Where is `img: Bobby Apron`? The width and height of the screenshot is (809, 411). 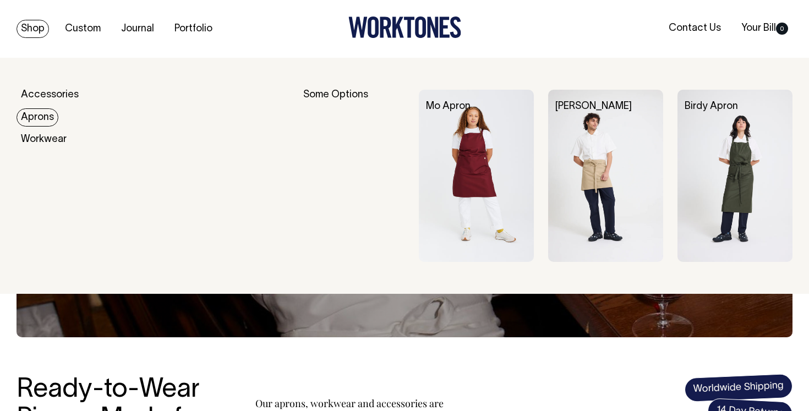
img: Bobby Apron is located at coordinates (606, 176).